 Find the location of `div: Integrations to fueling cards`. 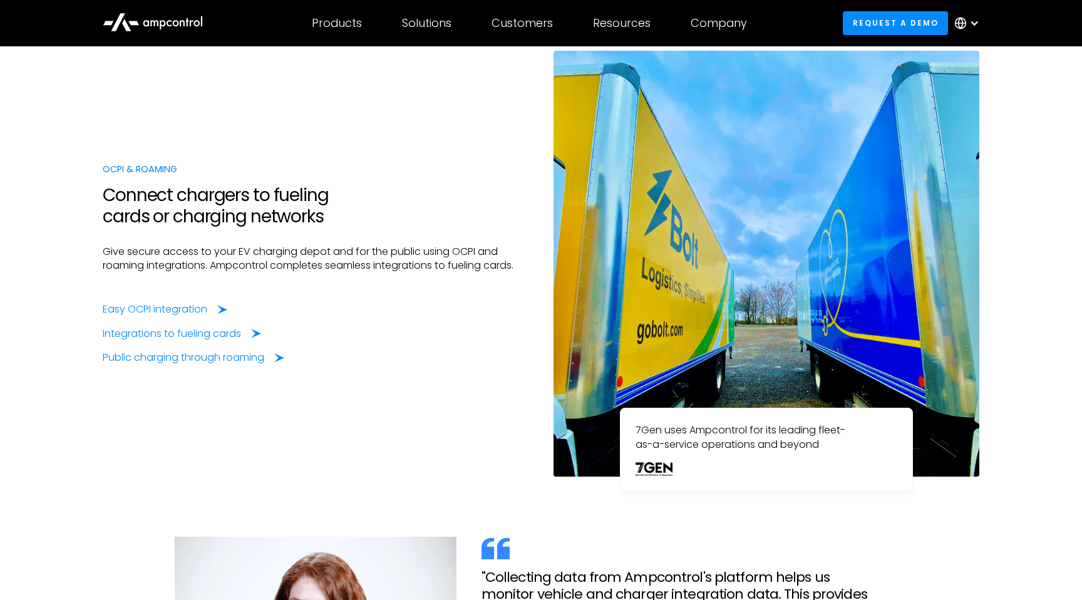

div: Integrations to fueling cards is located at coordinates (172, 334).